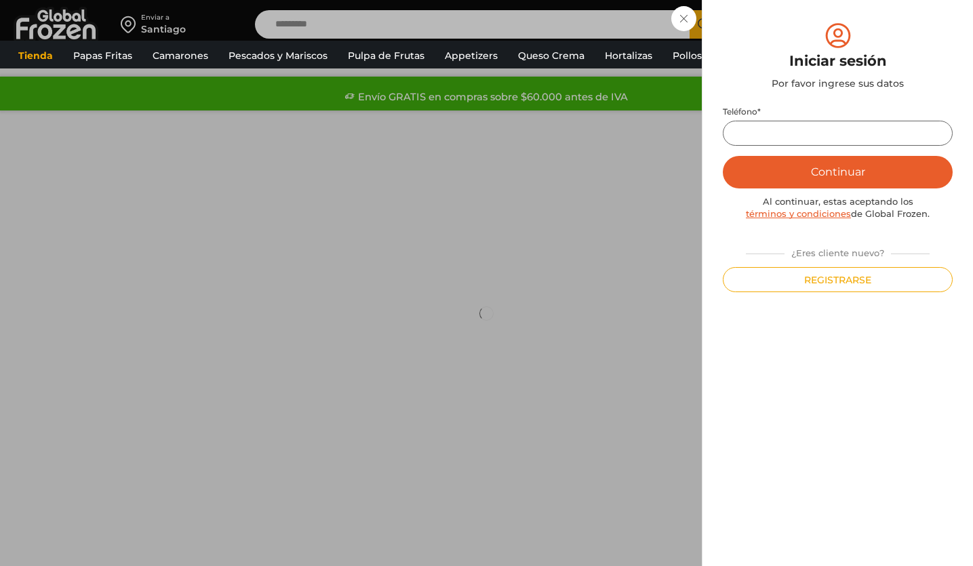 The image size is (973, 566). Describe the element at coordinates (838, 61) in the screenshot. I see `div: Iniciar sesión` at that location.